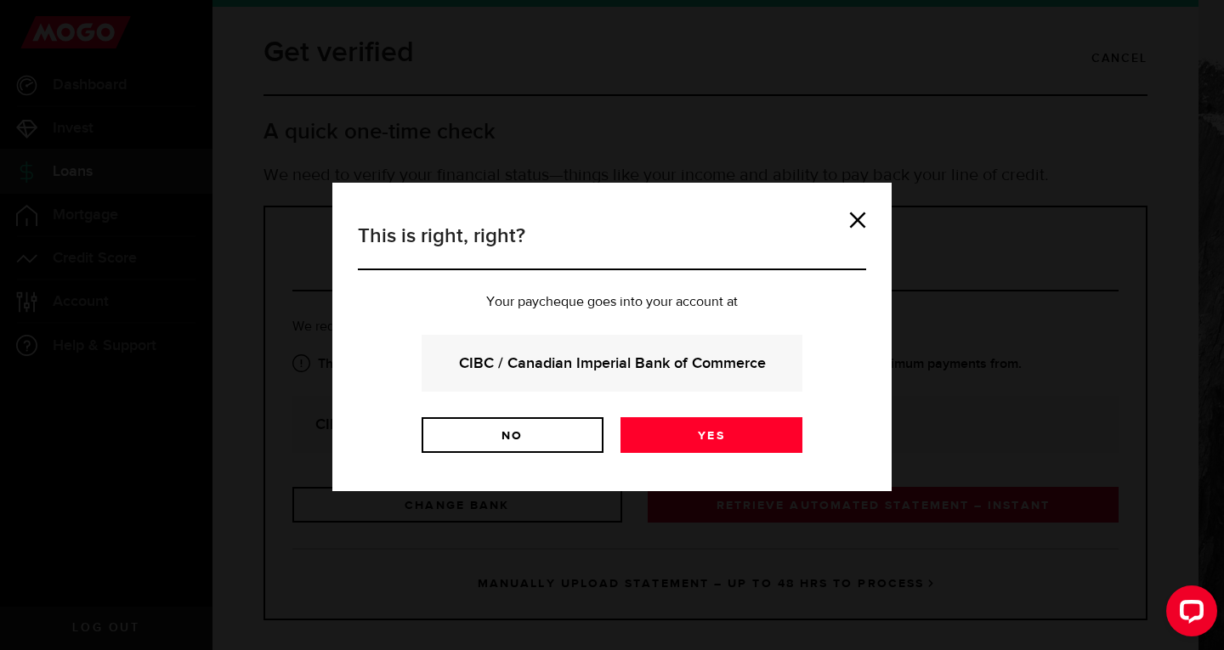 Image resolution: width=1224 pixels, height=650 pixels. I want to click on p: Your paycheque goes into your account at, so click(612, 303).